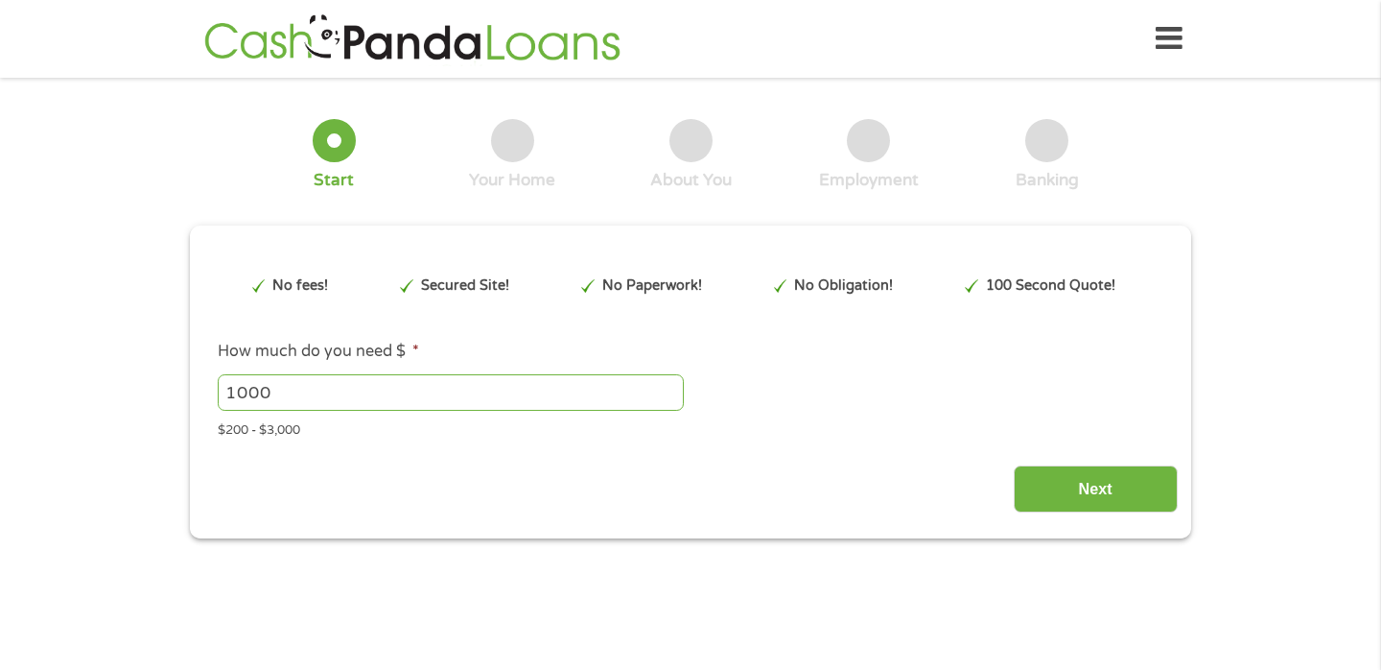 The height and width of the screenshot is (670, 1381). Describe the element at coordinates (691, 180) in the screenshot. I see `div: About You` at that location.